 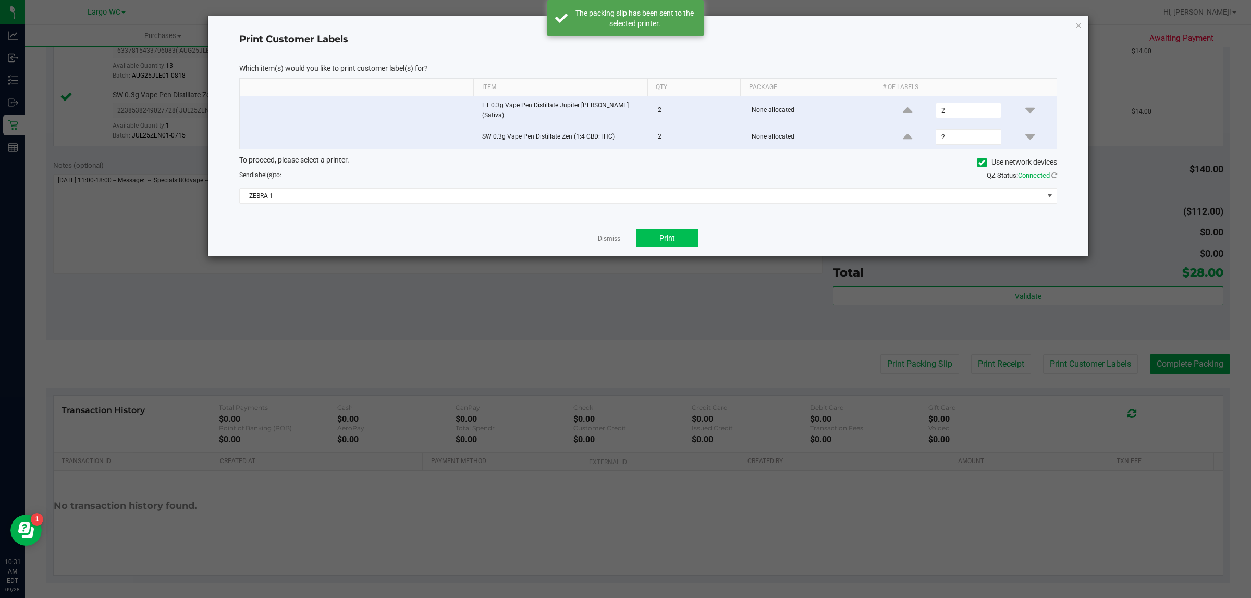 What do you see at coordinates (648, 163) in the screenshot?
I see `div: To proceed, please select a printer.` at bounding box center [648, 163].